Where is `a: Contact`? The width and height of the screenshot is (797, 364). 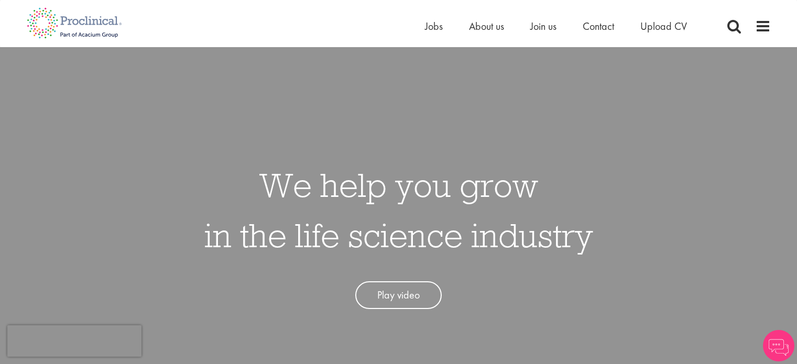 a: Contact is located at coordinates (599, 26).